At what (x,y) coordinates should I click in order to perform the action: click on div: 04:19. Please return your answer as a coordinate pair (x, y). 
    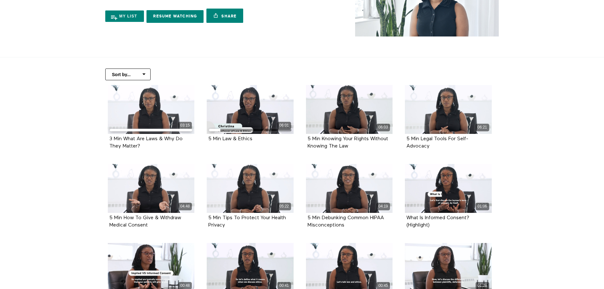
    Looking at the image, I should click on (383, 206).